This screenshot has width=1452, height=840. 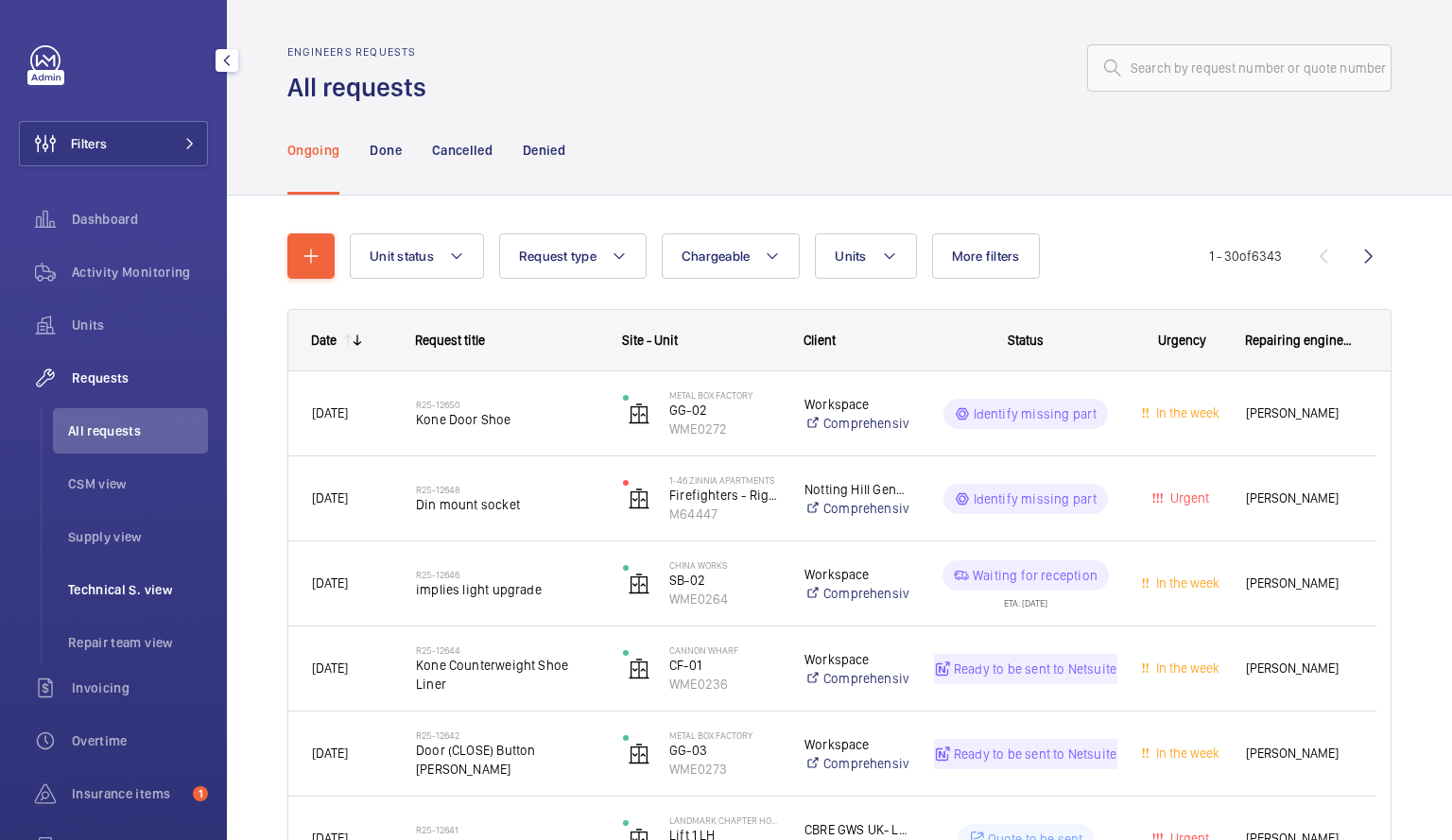 What do you see at coordinates (140, 378) in the screenshot?
I see `span: Requests` at bounding box center [140, 378].